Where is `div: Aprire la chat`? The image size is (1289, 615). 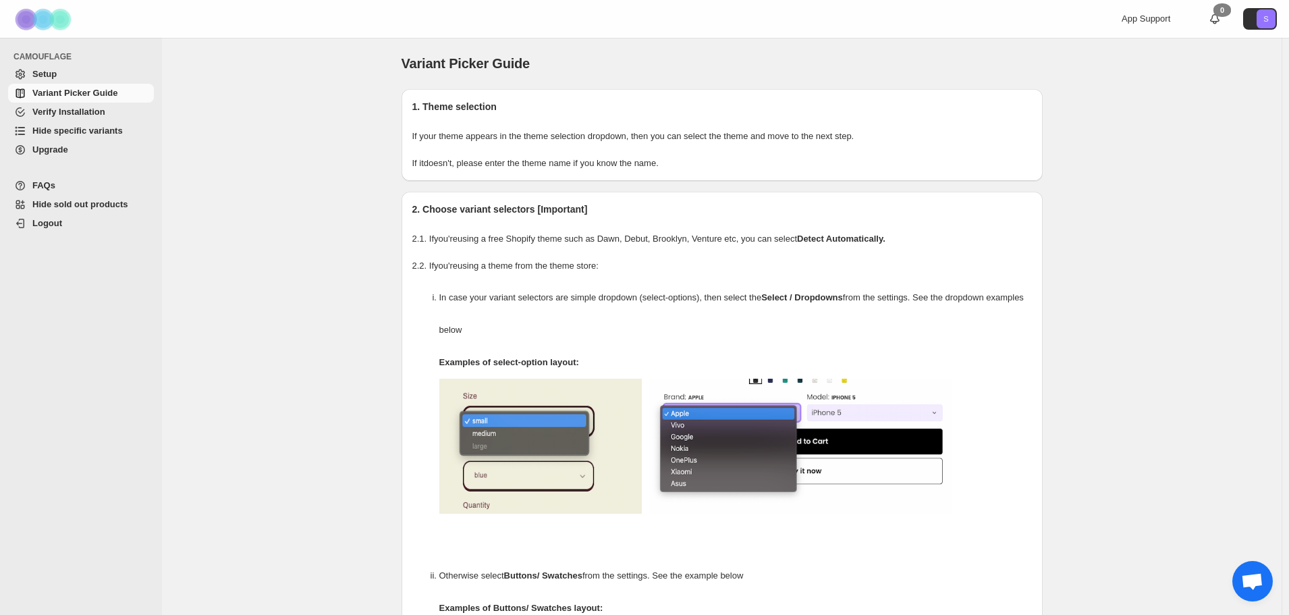 div: Aprire la chat is located at coordinates (1252, 581).